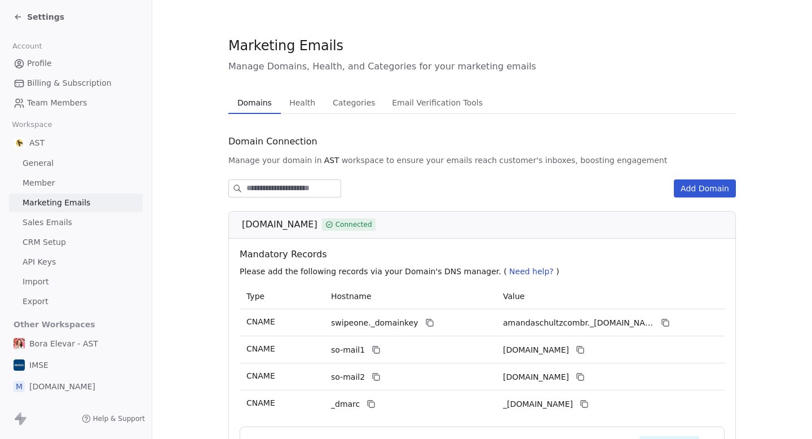 Image resolution: width=812 pixels, height=439 pixels. I want to click on span: Manage your domain in, so click(275, 160).